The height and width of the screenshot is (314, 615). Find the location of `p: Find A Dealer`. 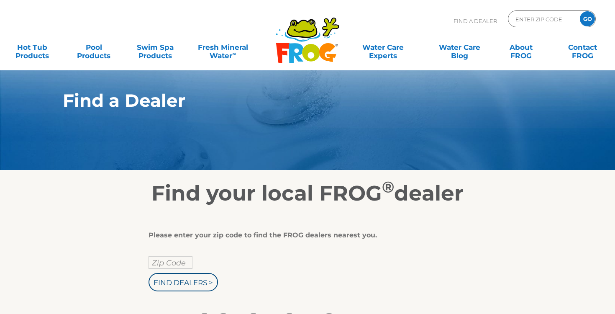

p: Find A Dealer is located at coordinates (476, 21).